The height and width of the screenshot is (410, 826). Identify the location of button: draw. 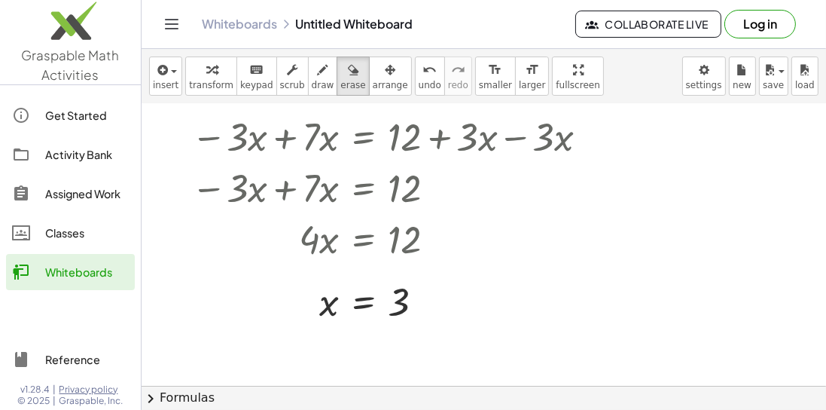
(323, 76).